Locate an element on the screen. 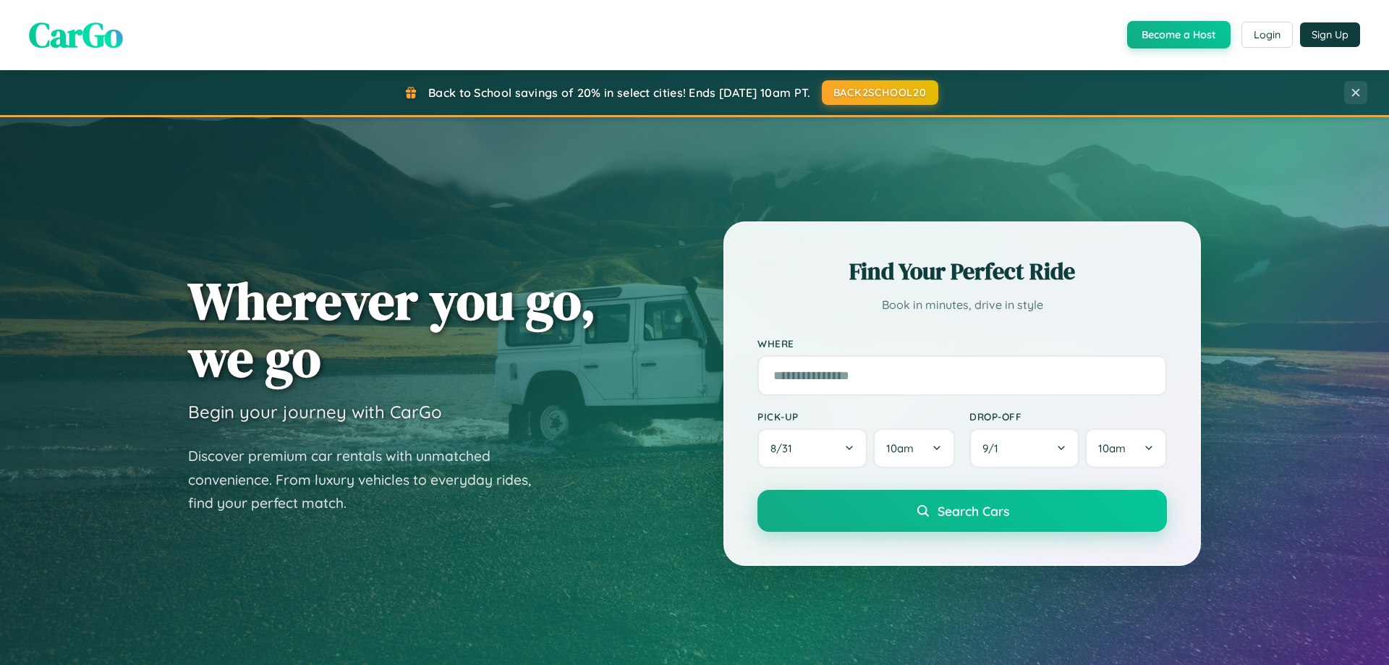 The image size is (1389, 665). p: Book in minutes, drive in style is located at coordinates (962, 305).